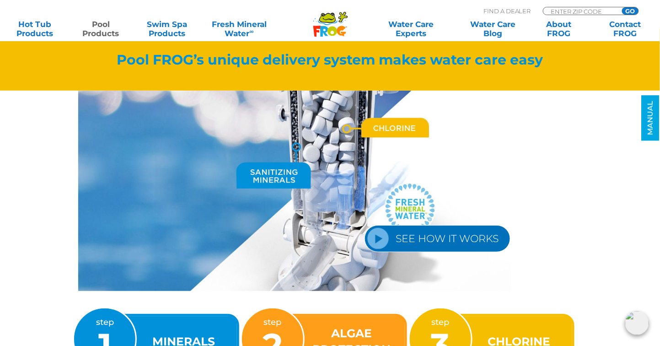 This screenshot has width=660, height=346. Describe the element at coordinates (411, 29) in the screenshot. I see `a: Water CareExperts` at that location.